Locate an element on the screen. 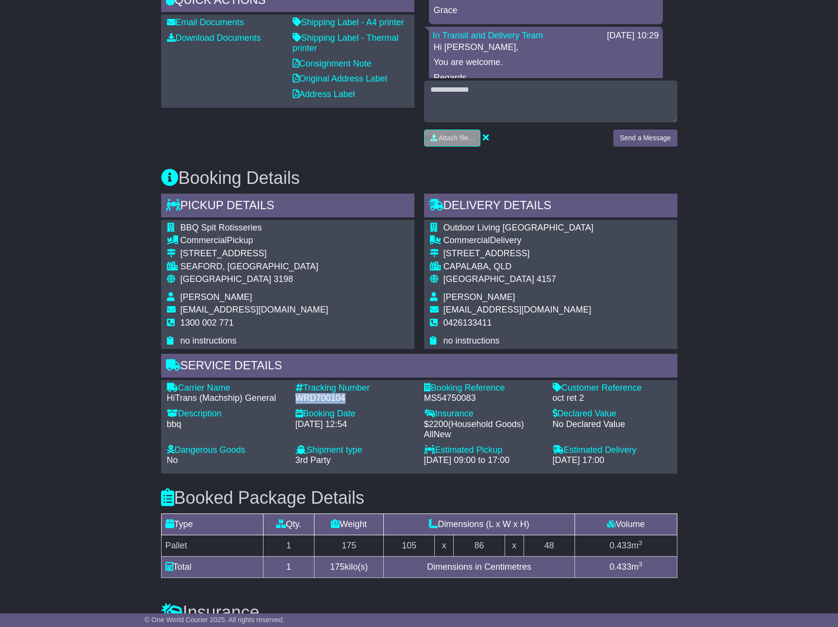 Image resolution: width=838 pixels, height=627 pixels. td: Qty. is located at coordinates (288, 524).